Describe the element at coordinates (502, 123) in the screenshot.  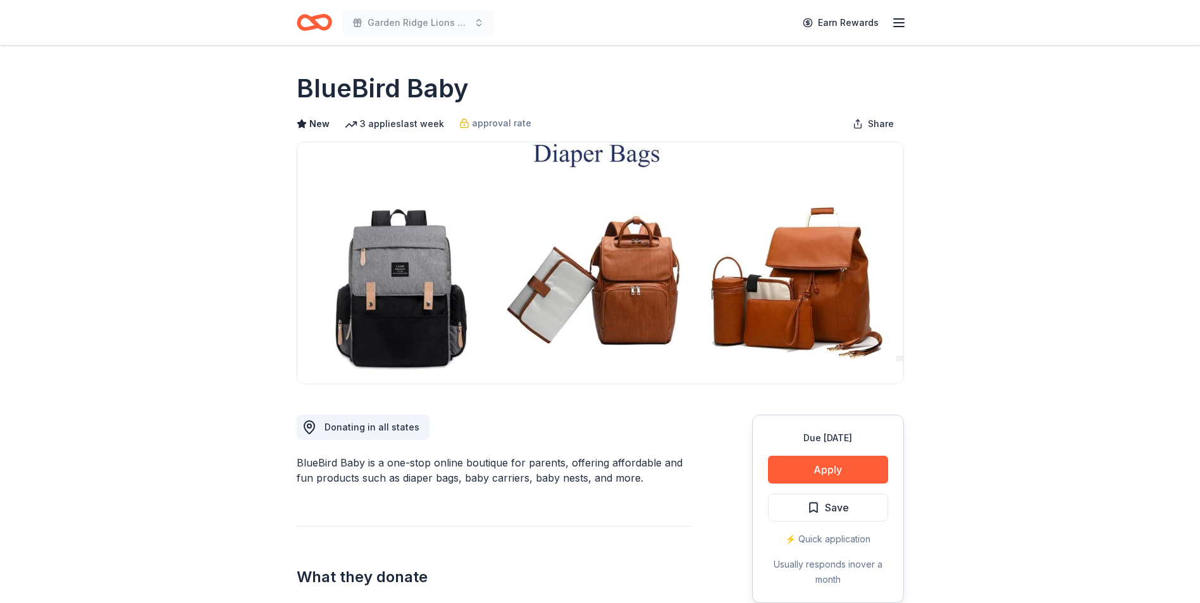
I see `span: approval rate` at that location.